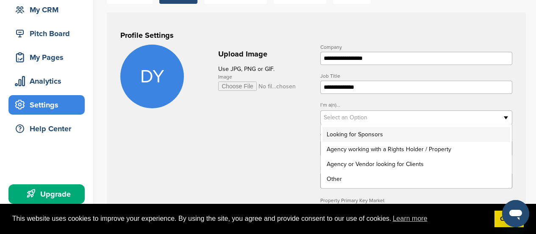 This screenshot has height=234, width=536. I want to click on label: Job Title, so click(416, 76).